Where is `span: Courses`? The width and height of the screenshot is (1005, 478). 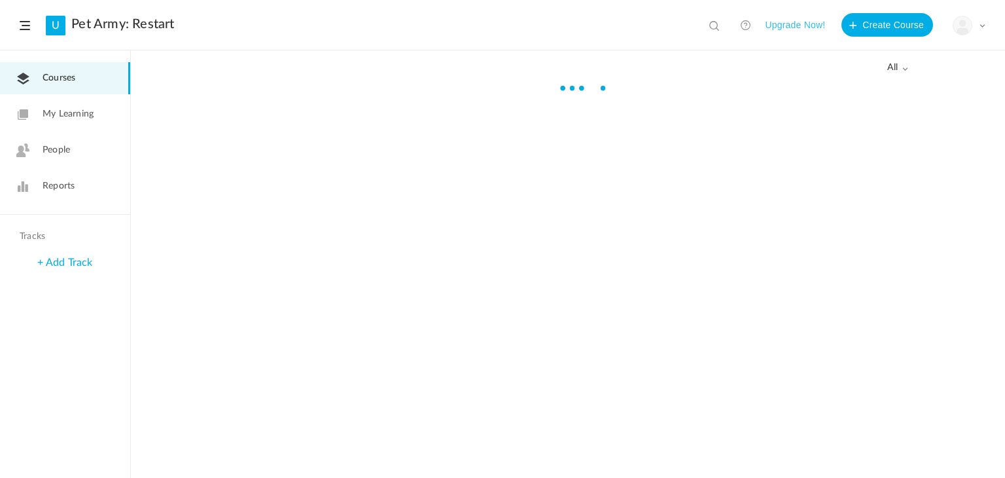 span: Courses is located at coordinates (59, 78).